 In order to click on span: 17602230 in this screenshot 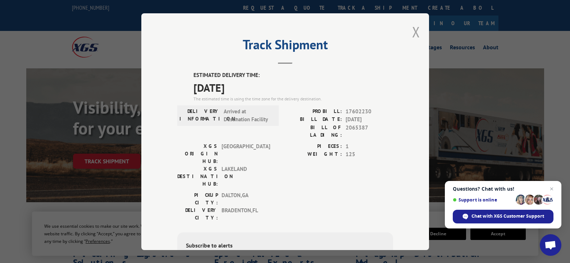, I will do `click(369, 111)`.